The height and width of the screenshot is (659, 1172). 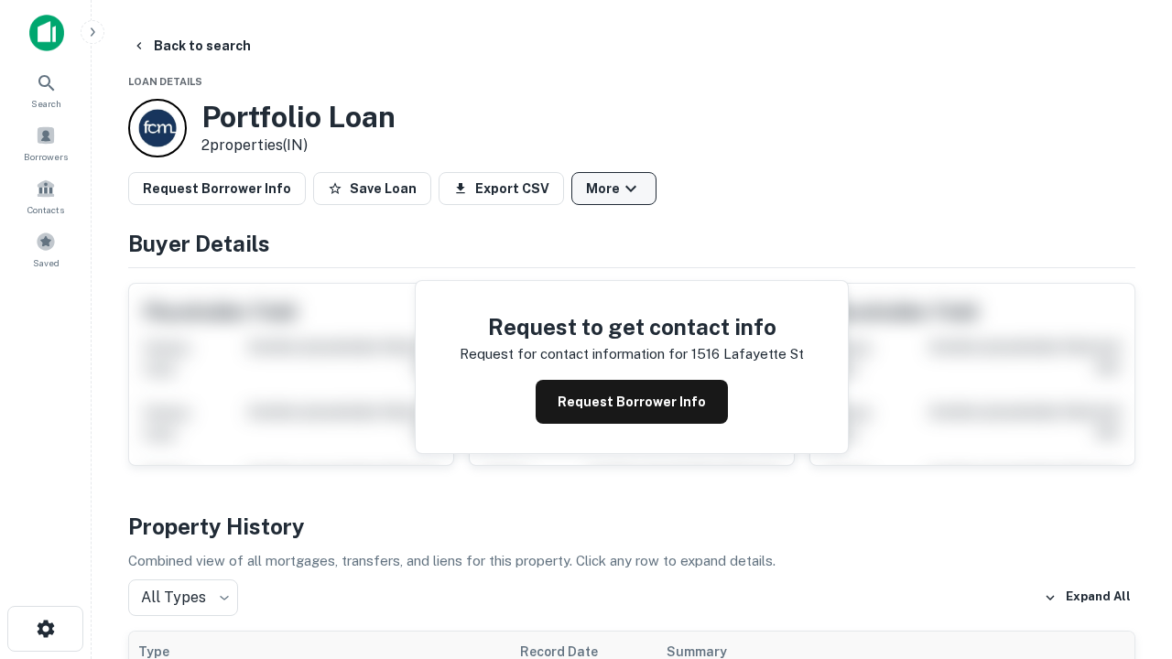 What do you see at coordinates (372, 189) in the screenshot?
I see `button: Save Loan` at bounding box center [372, 189].